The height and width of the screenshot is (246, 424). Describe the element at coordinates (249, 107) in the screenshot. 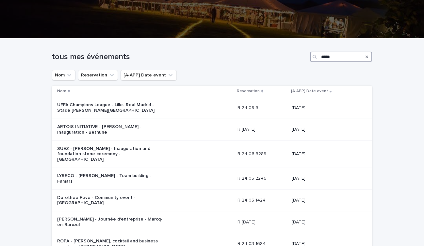

I see `p: R 24 09 3` at that location.